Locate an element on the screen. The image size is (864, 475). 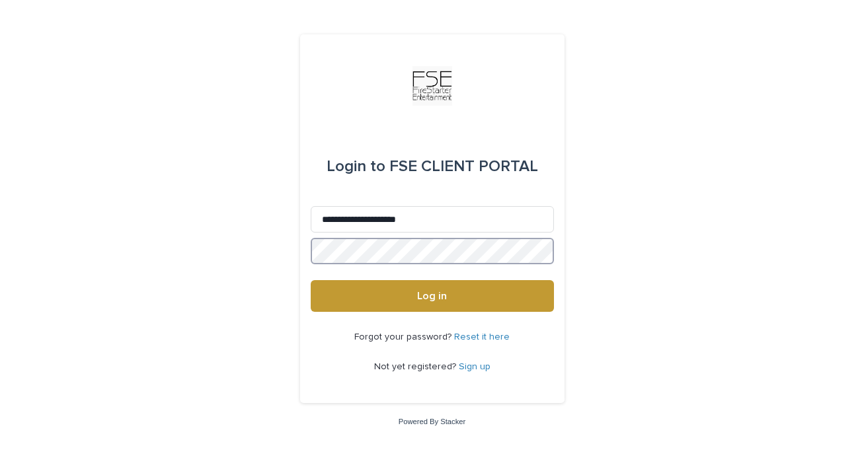
span: Login to is located at coordinates (356, 167).